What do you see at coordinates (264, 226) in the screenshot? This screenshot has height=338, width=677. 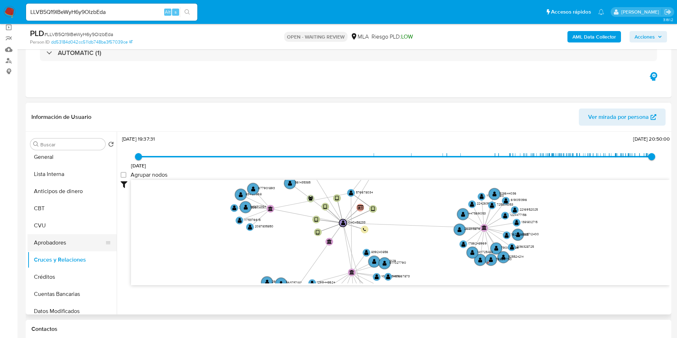 I see `text: 2087835850` at bounding box center [264, 226].